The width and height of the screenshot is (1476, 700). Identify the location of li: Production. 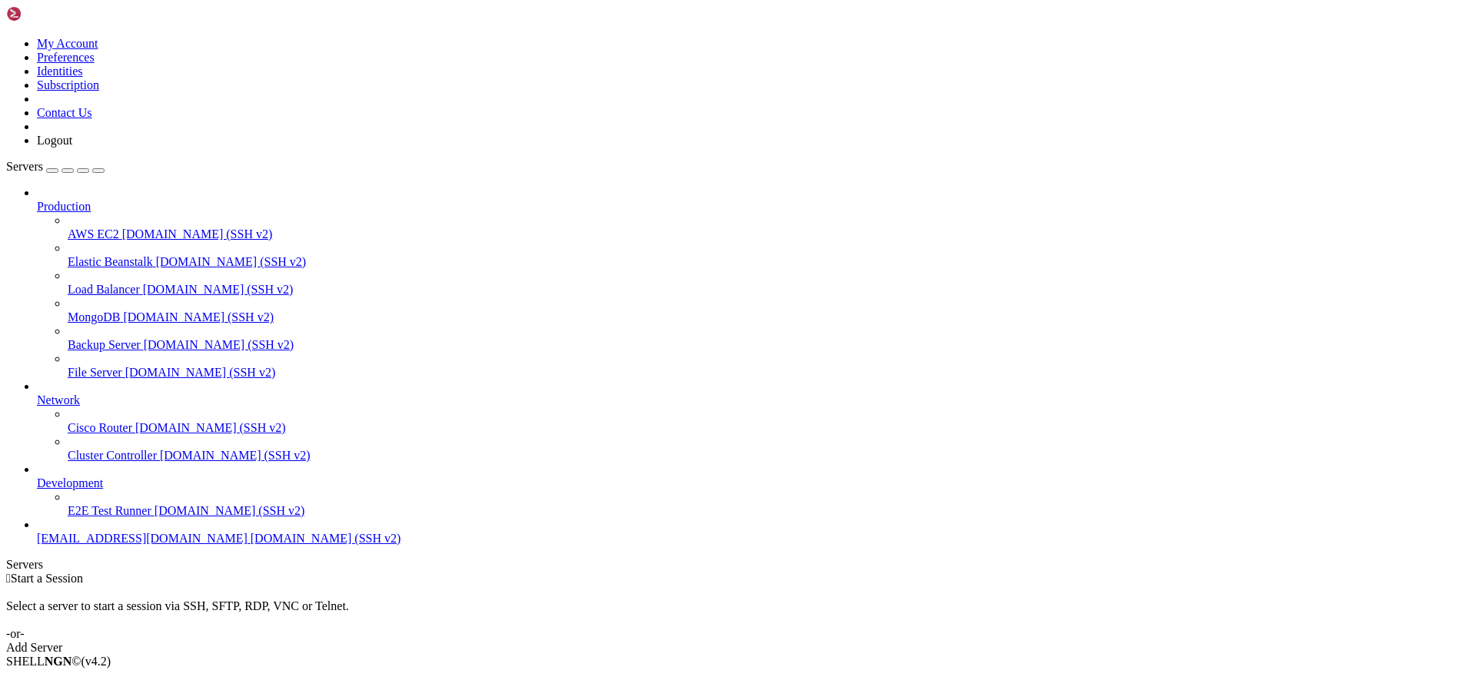
(753, 283).